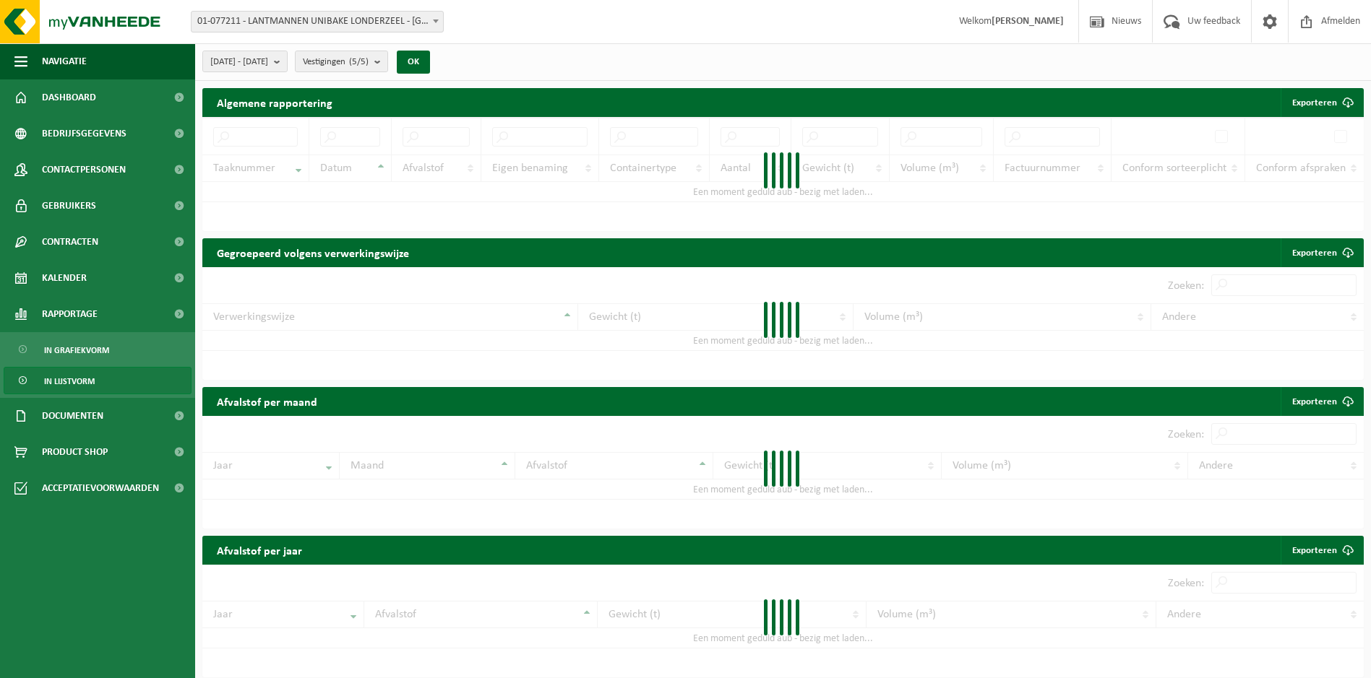 The height and width of the screenshot is (678, 1371). I want to click on button: Vestigingen(5/5), so click(341, 61).